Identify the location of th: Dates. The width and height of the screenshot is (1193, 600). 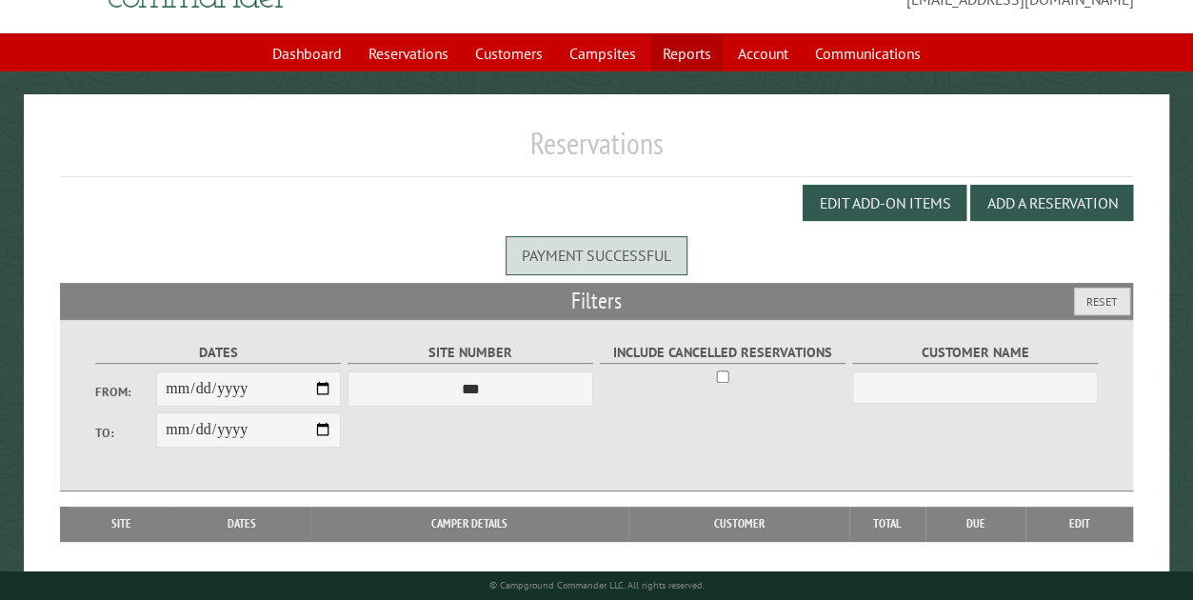
(242, 524).